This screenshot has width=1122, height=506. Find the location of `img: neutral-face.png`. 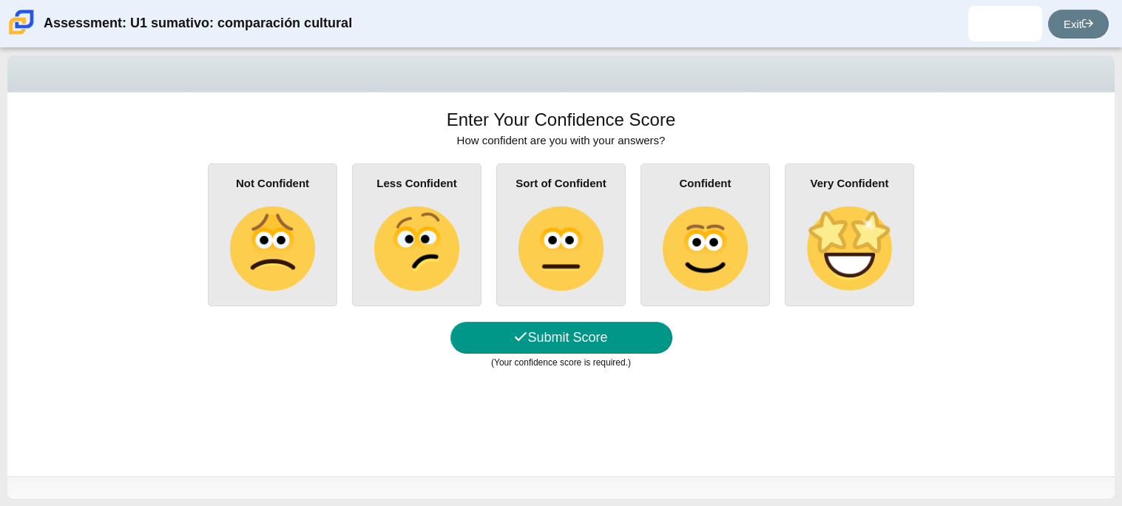

img: neutral-face.png is located at coordinates (561, 248).